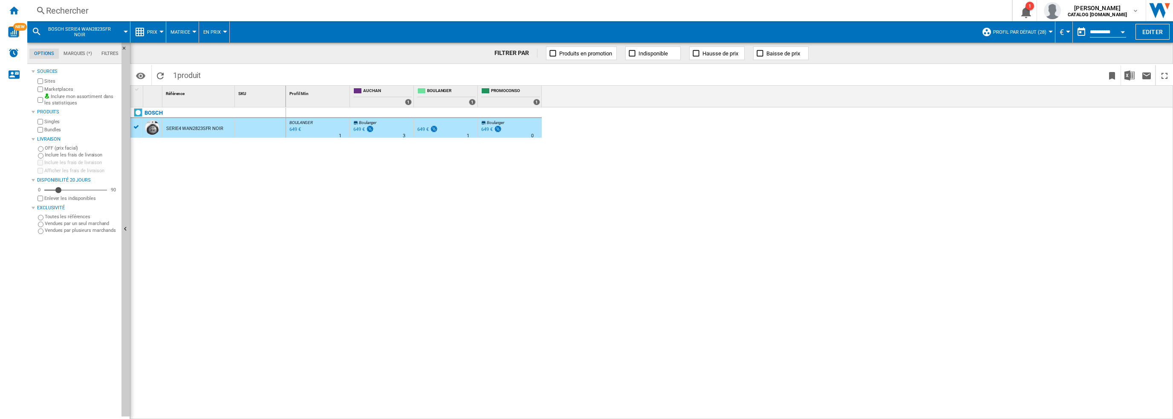 This screenshot has width=1173, height=419. Describe the element at coordinates (81, 230) in the screenshot. I see `label: Vendues par plusieurs marchands` at that location.